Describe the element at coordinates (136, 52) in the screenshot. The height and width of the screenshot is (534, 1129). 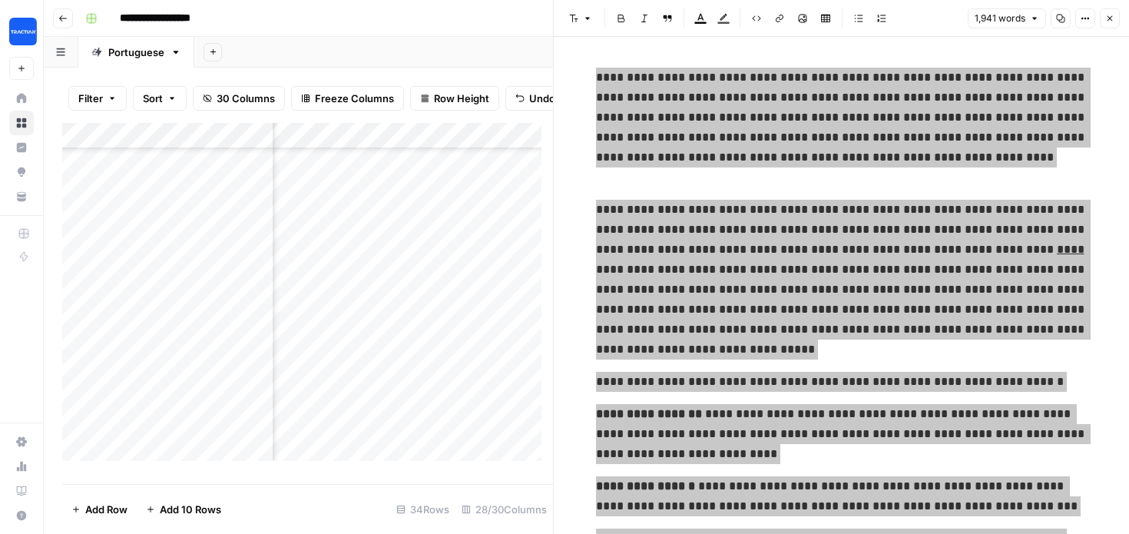
I see `a: Portuguese` at that location.